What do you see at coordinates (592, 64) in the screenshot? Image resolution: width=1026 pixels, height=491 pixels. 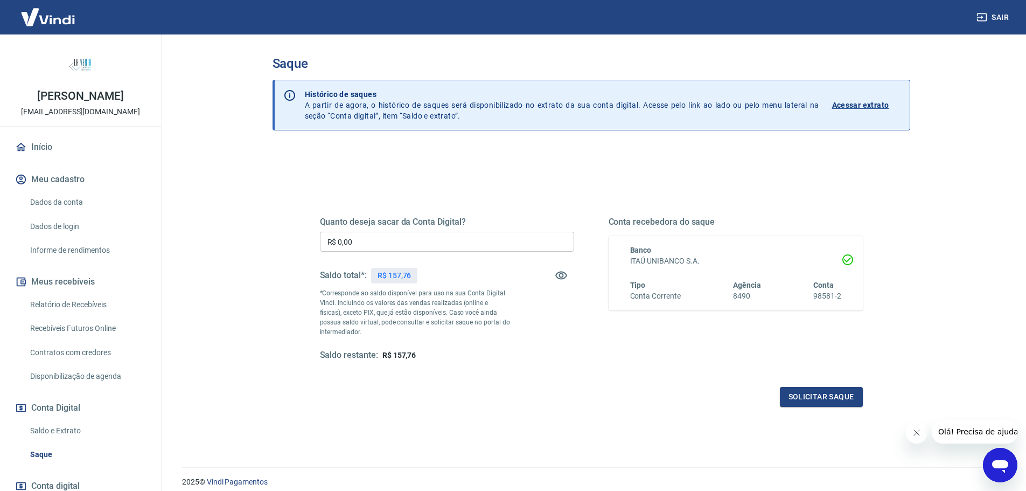 I see `h3: Saque` at bounding box center [592, 64].